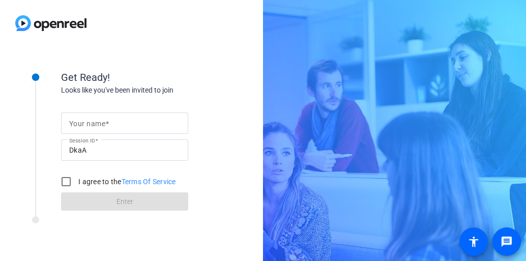 The image size is (526, 261). What do you see at coordinates (87, 124) in the screenshot?
I see `mat-label: Your name` at bounding box center [87, 124].